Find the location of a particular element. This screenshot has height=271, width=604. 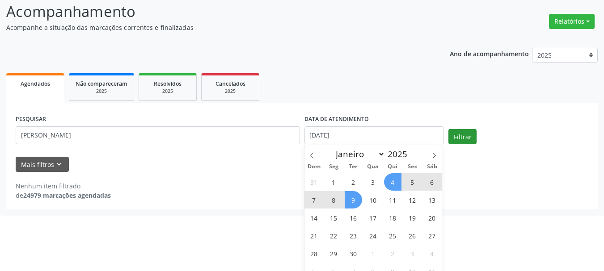

span: Não compareceram is located at coordinates (101, 84).